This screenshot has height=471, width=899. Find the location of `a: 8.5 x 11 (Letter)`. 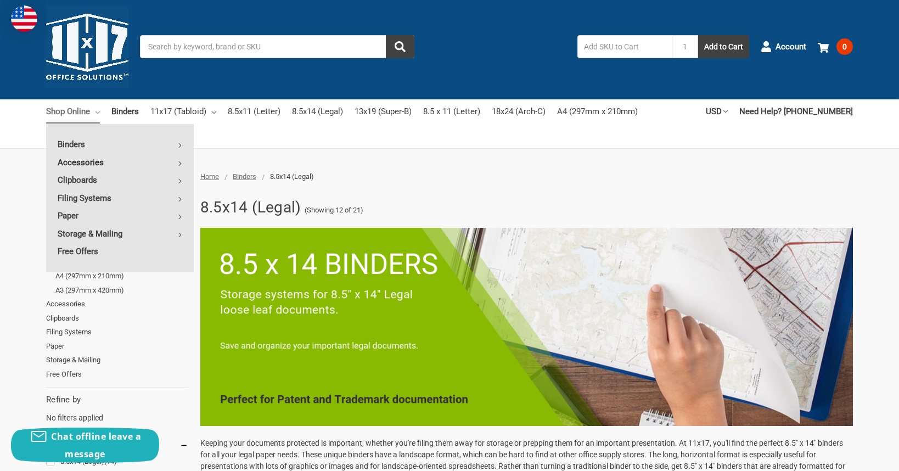

a: 8.5 x 11 (Letter) is located at coordinates (452, 111).